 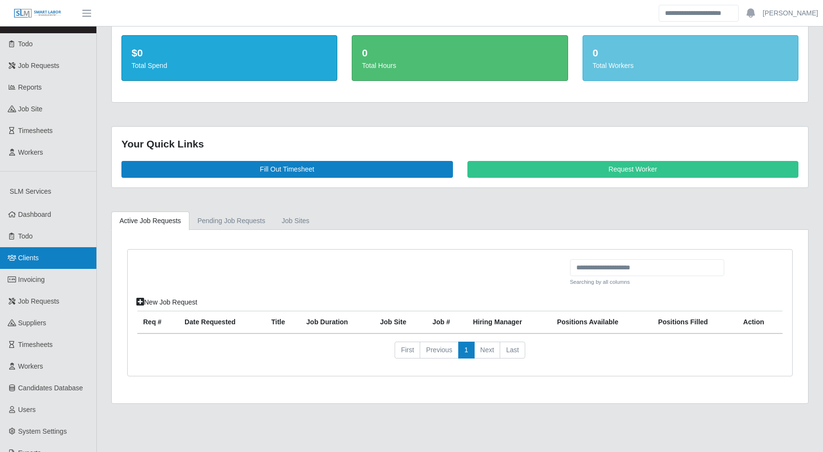 I want to click on span: Candidates Database, so click(x=51, y=388).